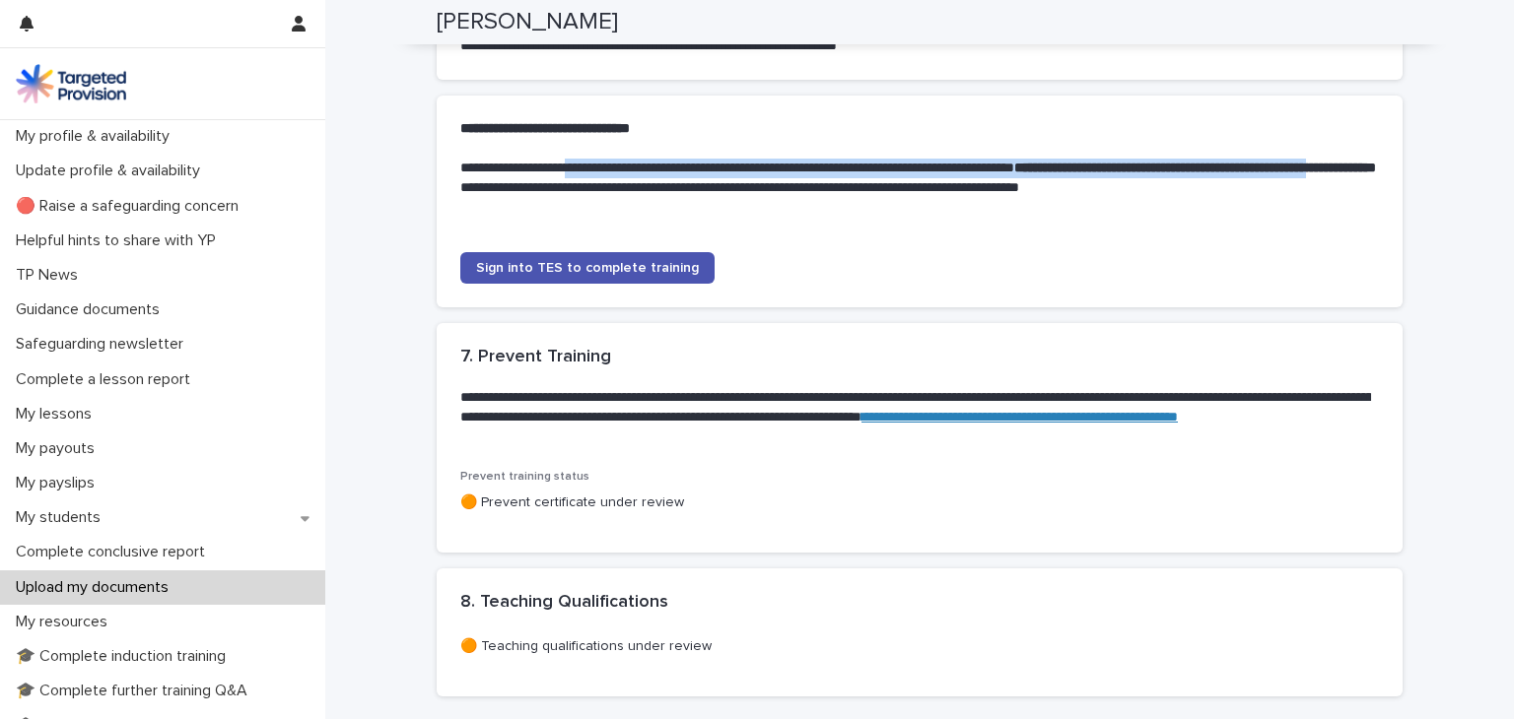 Image resolution: width=1514 pixels, height=719 pixels. I want to click on p: My payslips, so click(59, 483).